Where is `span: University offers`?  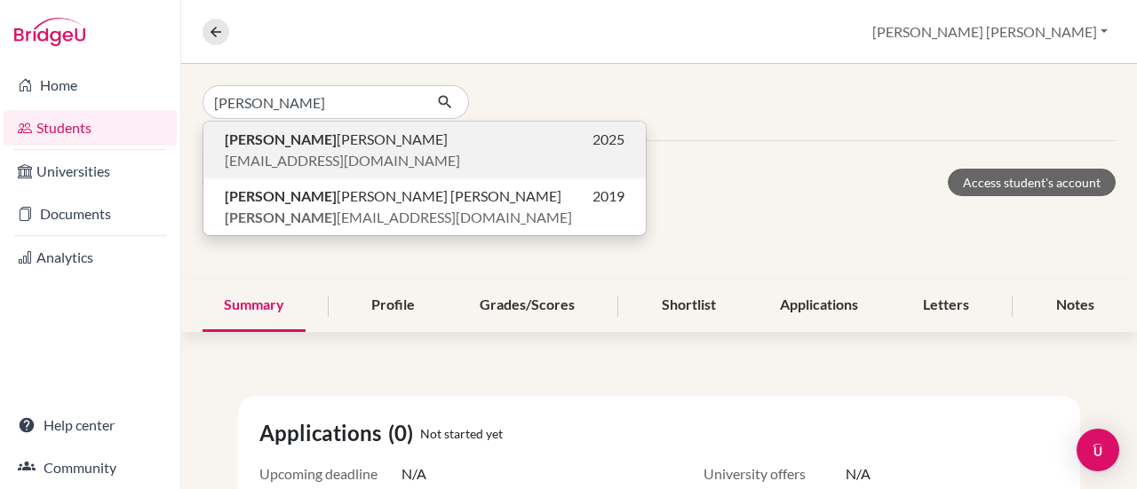 span: University offers is located at coordinates (775, 474).